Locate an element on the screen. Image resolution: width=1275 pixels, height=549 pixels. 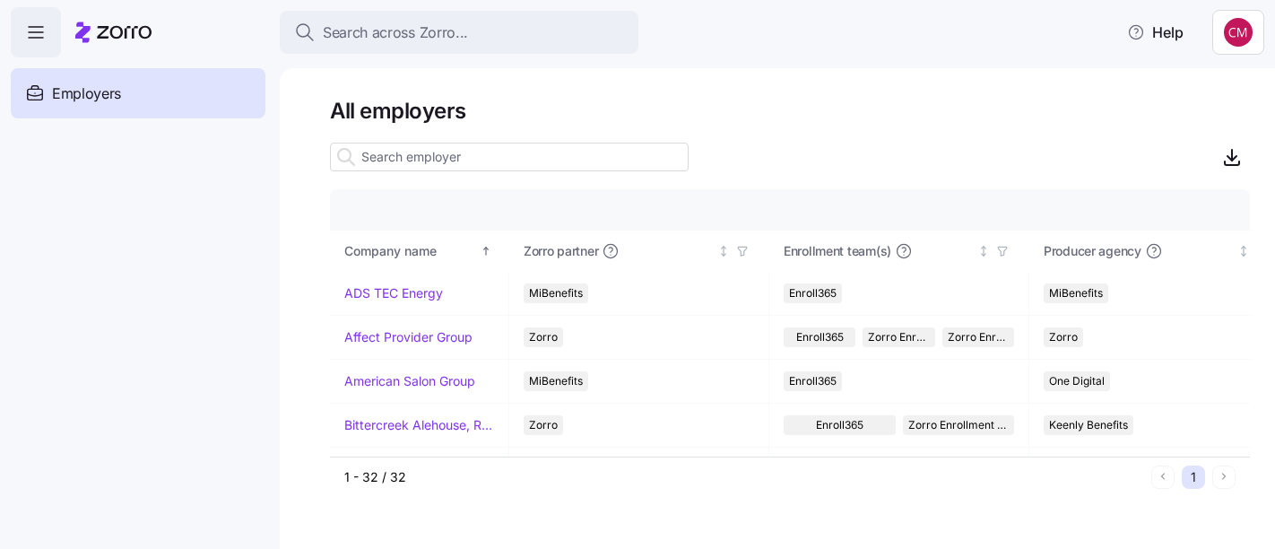
a: Employers is located at coordinates (138, 93).